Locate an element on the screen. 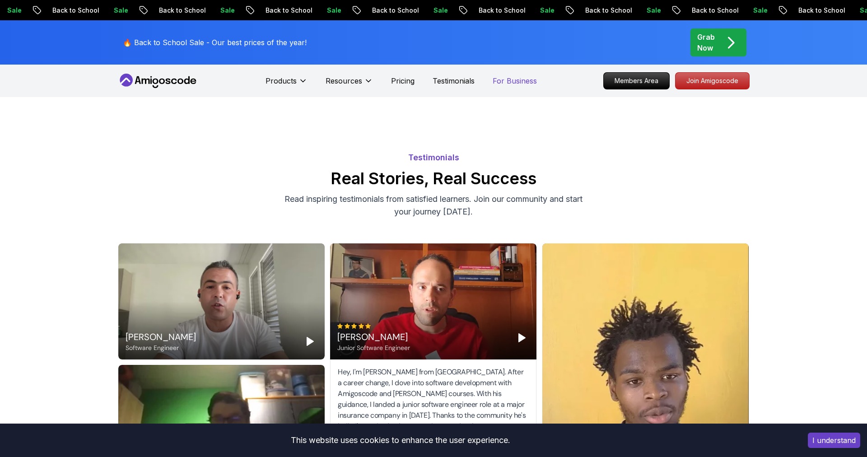 The image size is (867, 457). p: For Business is located at coordinates (515, 81).